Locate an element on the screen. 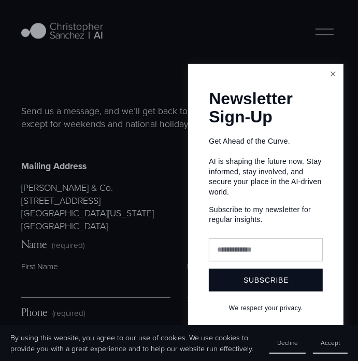  span: Accept is located at coordinates (330, 342).